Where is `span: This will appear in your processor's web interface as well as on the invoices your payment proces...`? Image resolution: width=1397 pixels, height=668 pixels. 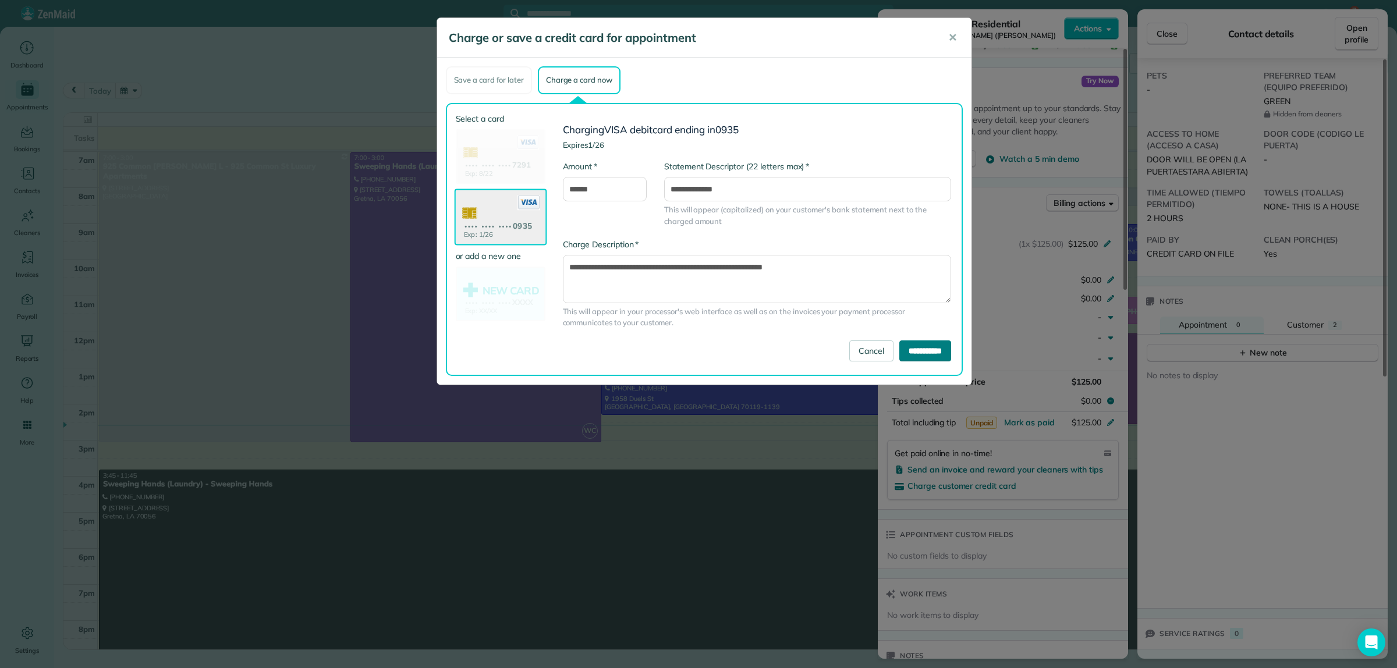 span: This will appear in your processor's web interface as well as on the invoices your payment proces... is located at coordinates (757, 317).